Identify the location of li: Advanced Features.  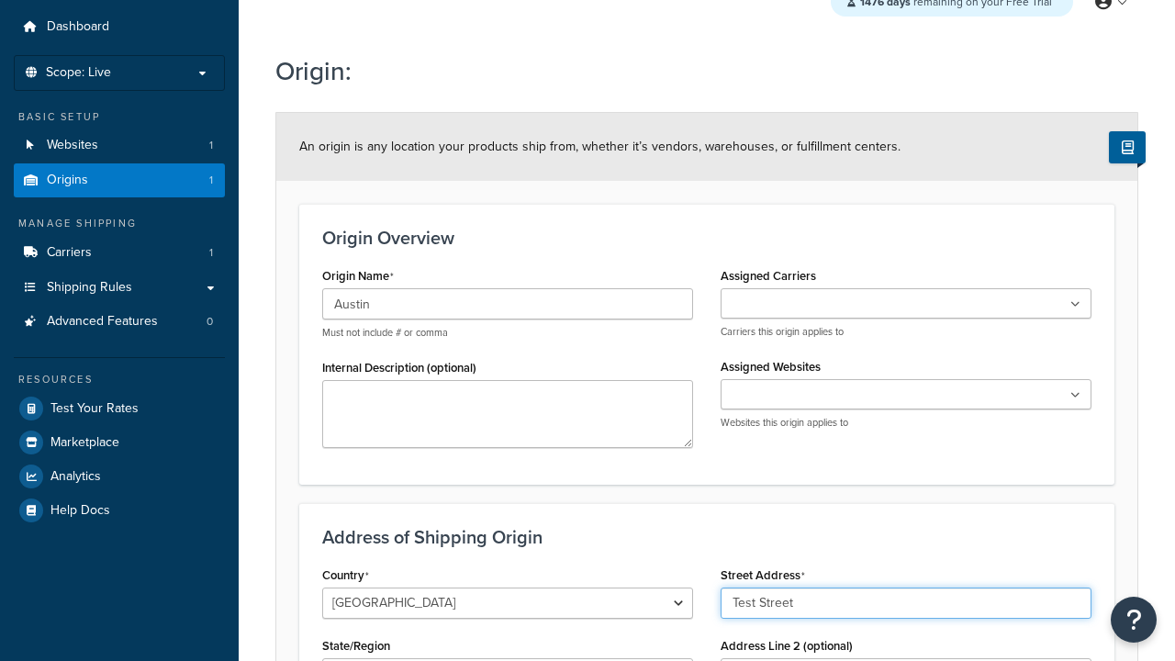
(119, 321).